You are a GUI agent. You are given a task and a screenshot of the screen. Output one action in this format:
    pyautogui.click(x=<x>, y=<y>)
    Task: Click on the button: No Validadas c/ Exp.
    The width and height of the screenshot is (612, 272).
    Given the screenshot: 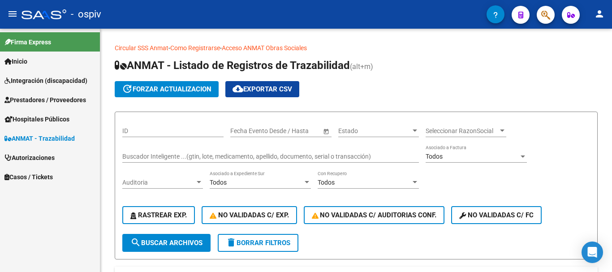 What is the action you would take?
    pyautogui.click(x=249, y=215)
    